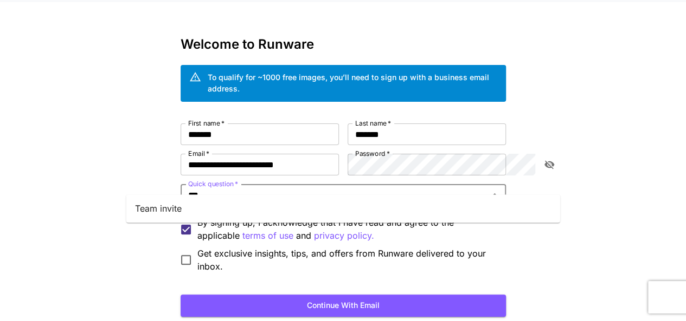 This screenshot has width=686, height=321. I want to click on div: To qualify for ~1000 free images, you’ll need to sign up with a business email address., so click(352, 83).